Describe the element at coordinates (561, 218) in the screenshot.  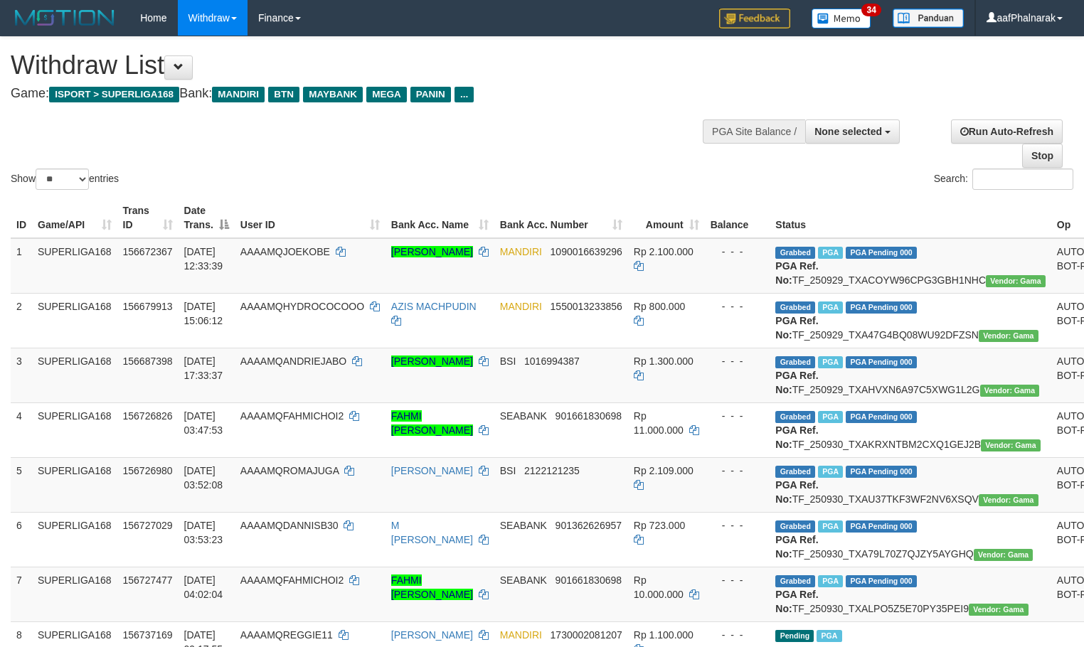
I see `th: Bank Acc. Number: activate to sort column ascending` at that location.